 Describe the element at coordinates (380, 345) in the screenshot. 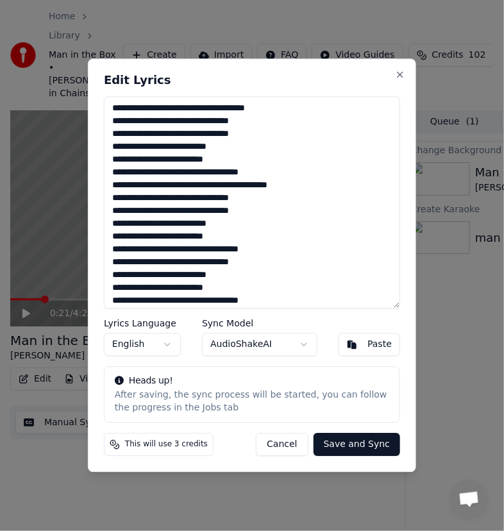

I see `div: Paste` at that location.